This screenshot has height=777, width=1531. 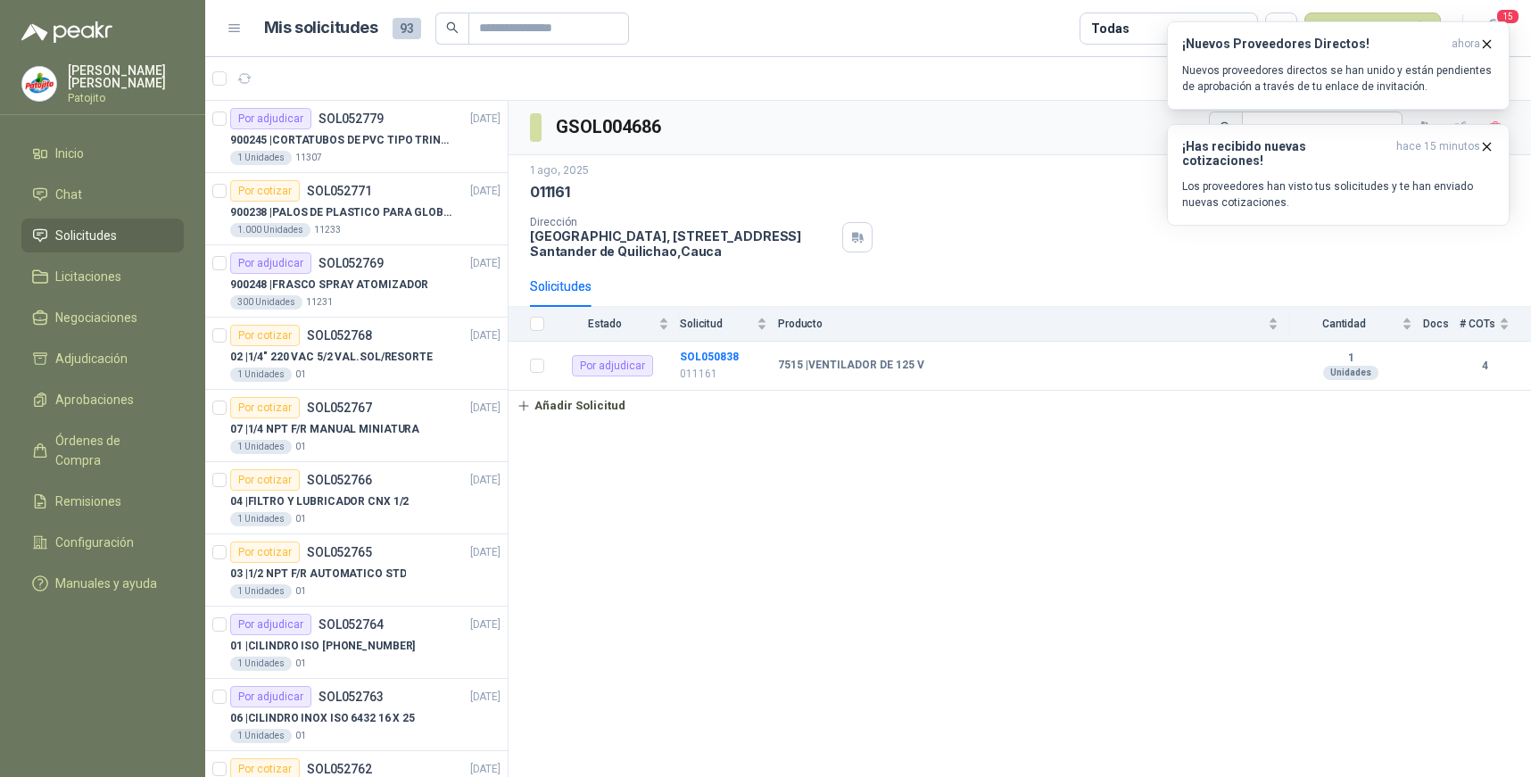 I want to click on p: 02 | 1/4" 220 VAC 5/2 VAL.SOL/RESORTE, so click(x=331, y=357).